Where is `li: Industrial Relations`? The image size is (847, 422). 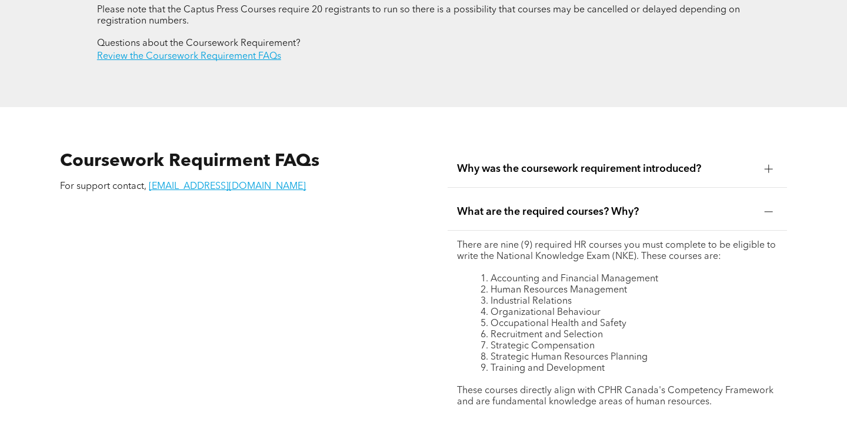 li: Industrial Relations is located at coordinates (629, 301).